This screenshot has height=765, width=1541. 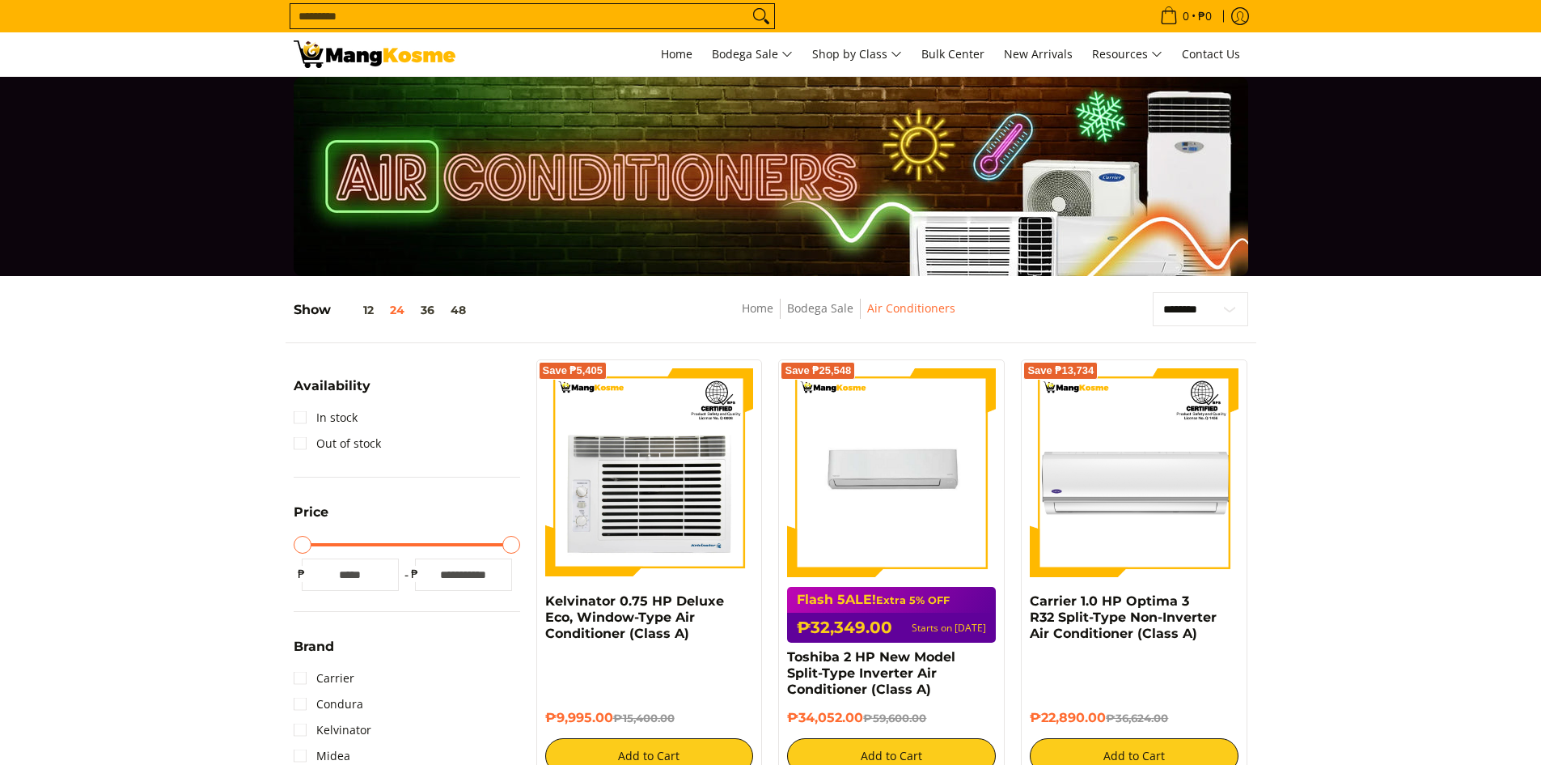 I want to click on a: Air Conditioners, so click(x=911, y=307).